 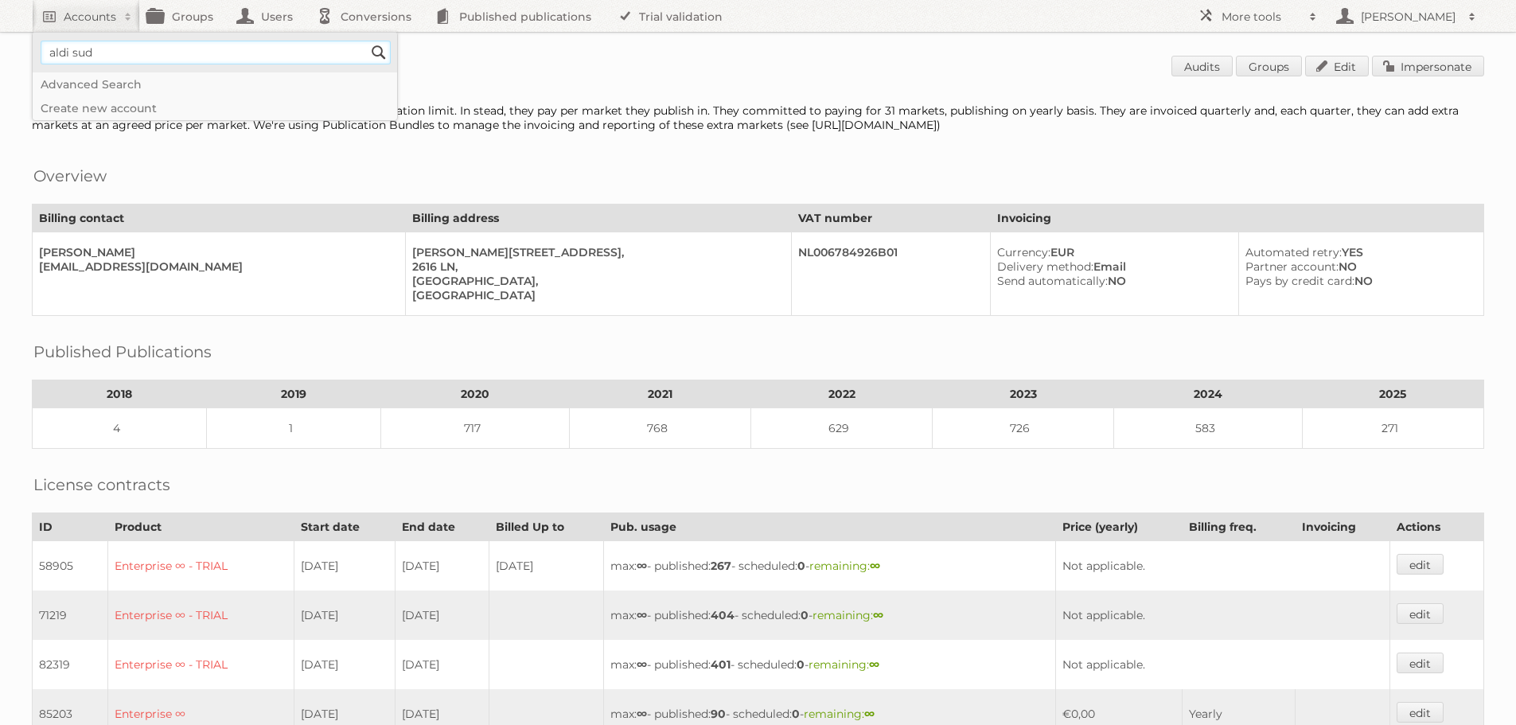 I want to click on td: 82319, so click(x=70, y=665).